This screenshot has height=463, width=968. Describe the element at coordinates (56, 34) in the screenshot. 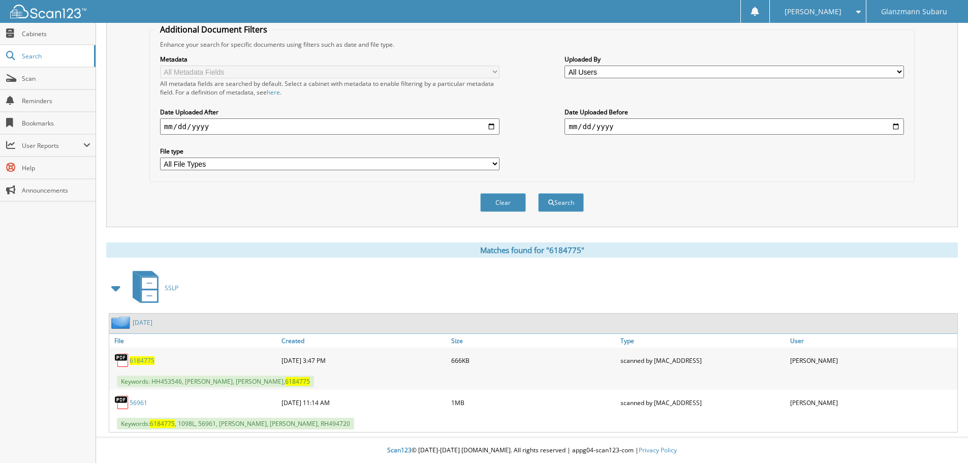

I see `span: Cabinets` at that location.